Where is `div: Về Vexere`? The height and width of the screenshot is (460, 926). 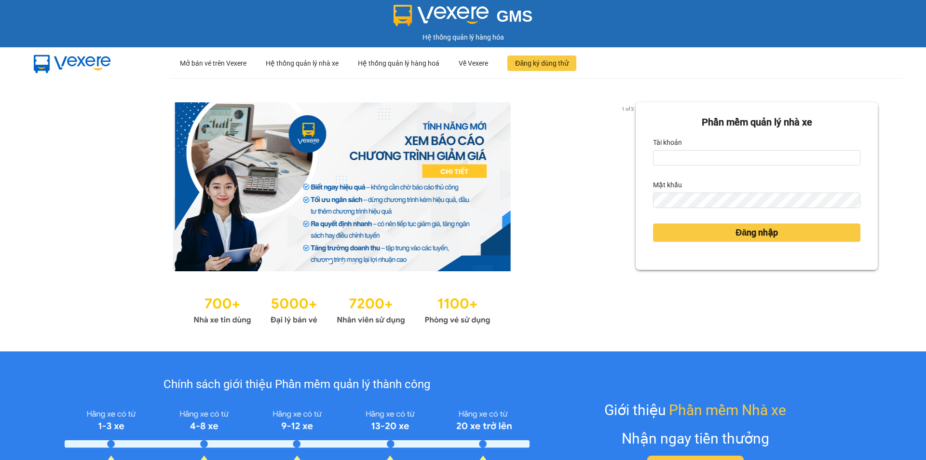
div: Về Vexere is located at coordinates (473, 63).